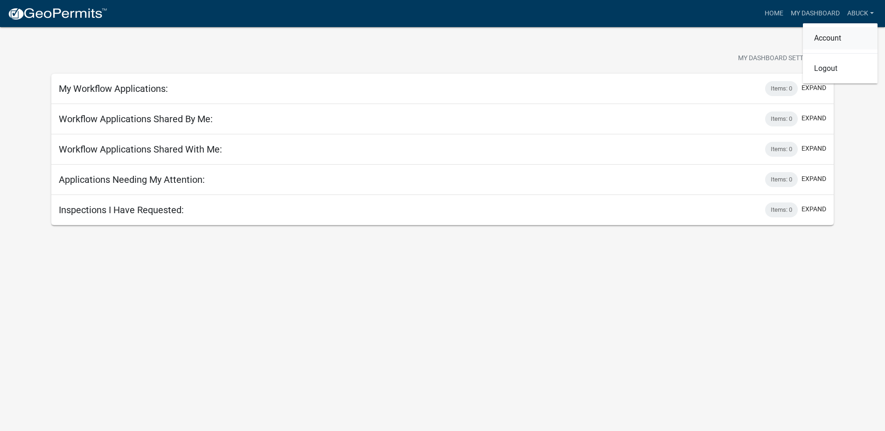 The height and width of the screenshot is (431, 885). I want to click on a: Home, so click(774, 14).